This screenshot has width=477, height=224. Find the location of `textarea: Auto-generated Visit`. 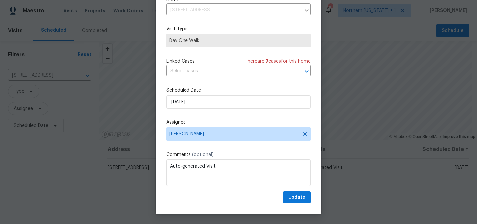

textarea: Auto-generated Visit is located at coordinates (239, 173).